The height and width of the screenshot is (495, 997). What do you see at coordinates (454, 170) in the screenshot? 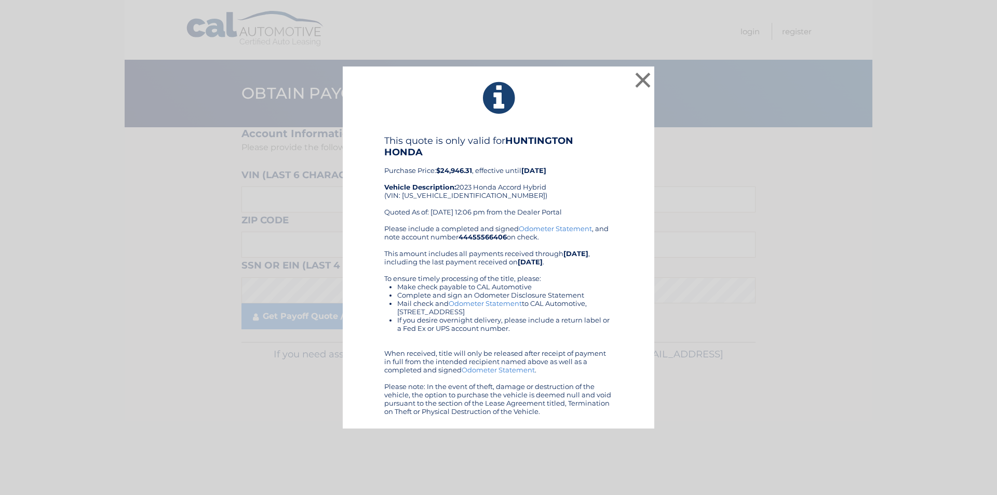
I see `b: $24,946.31` at bounding box center [454, 170].